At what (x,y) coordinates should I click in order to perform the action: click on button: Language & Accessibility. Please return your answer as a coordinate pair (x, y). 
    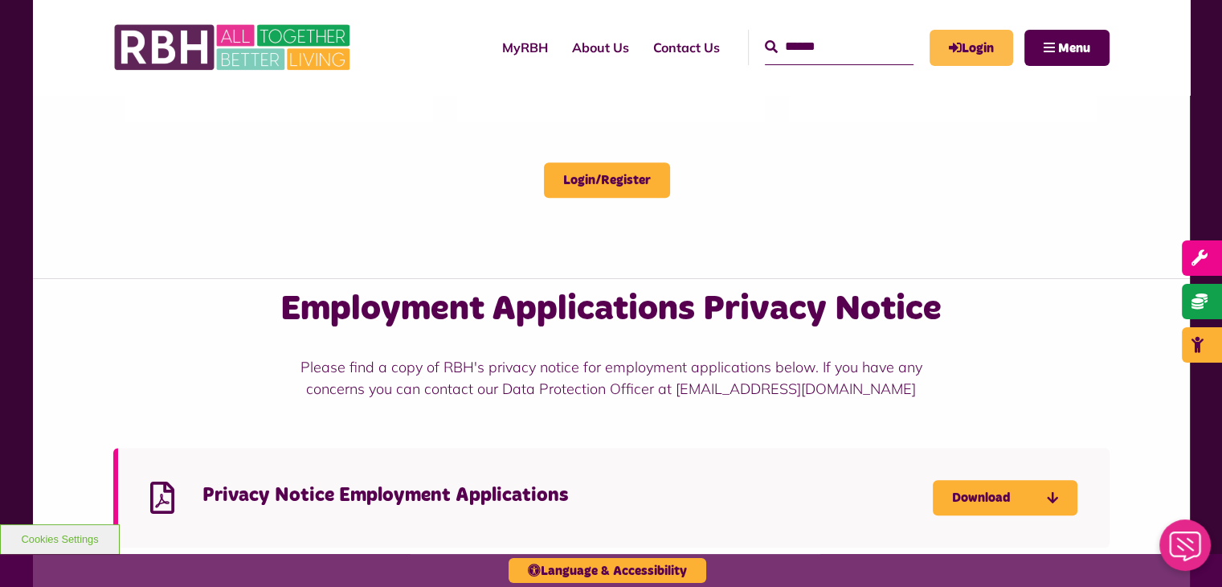
    Looking at the image, I should click on (608, 570).